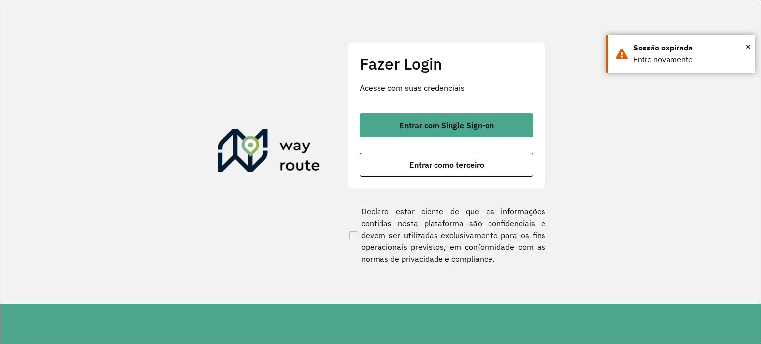  What do you see at coordinates (690, 48) in the screenshot?
I see `div: Sessão expirada` at bounding box center [690, 48].